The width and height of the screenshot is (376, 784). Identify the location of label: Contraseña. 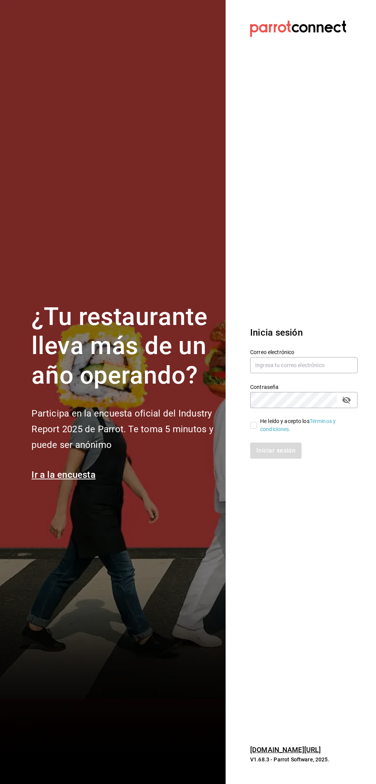
(304, 387).